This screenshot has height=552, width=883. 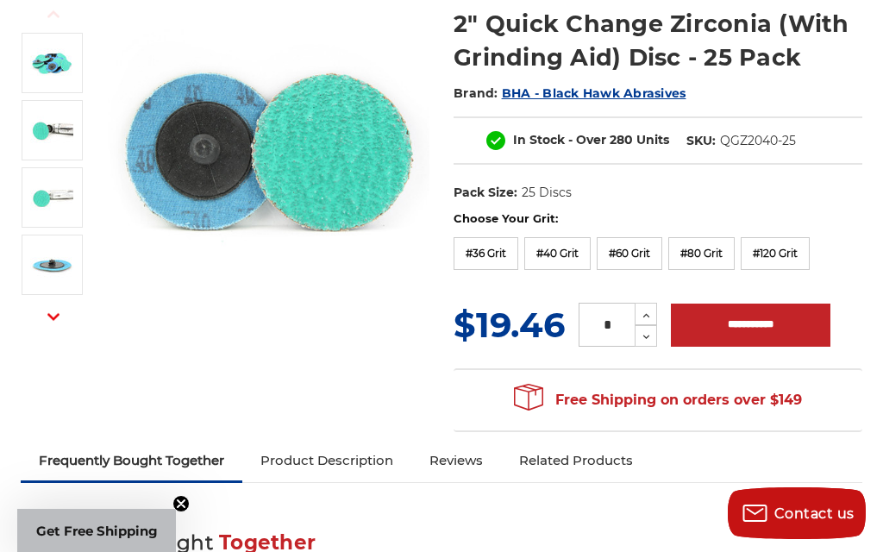 I want to click on span: BHA - Black Hawk Abrasives, so click(x=594, y=93).